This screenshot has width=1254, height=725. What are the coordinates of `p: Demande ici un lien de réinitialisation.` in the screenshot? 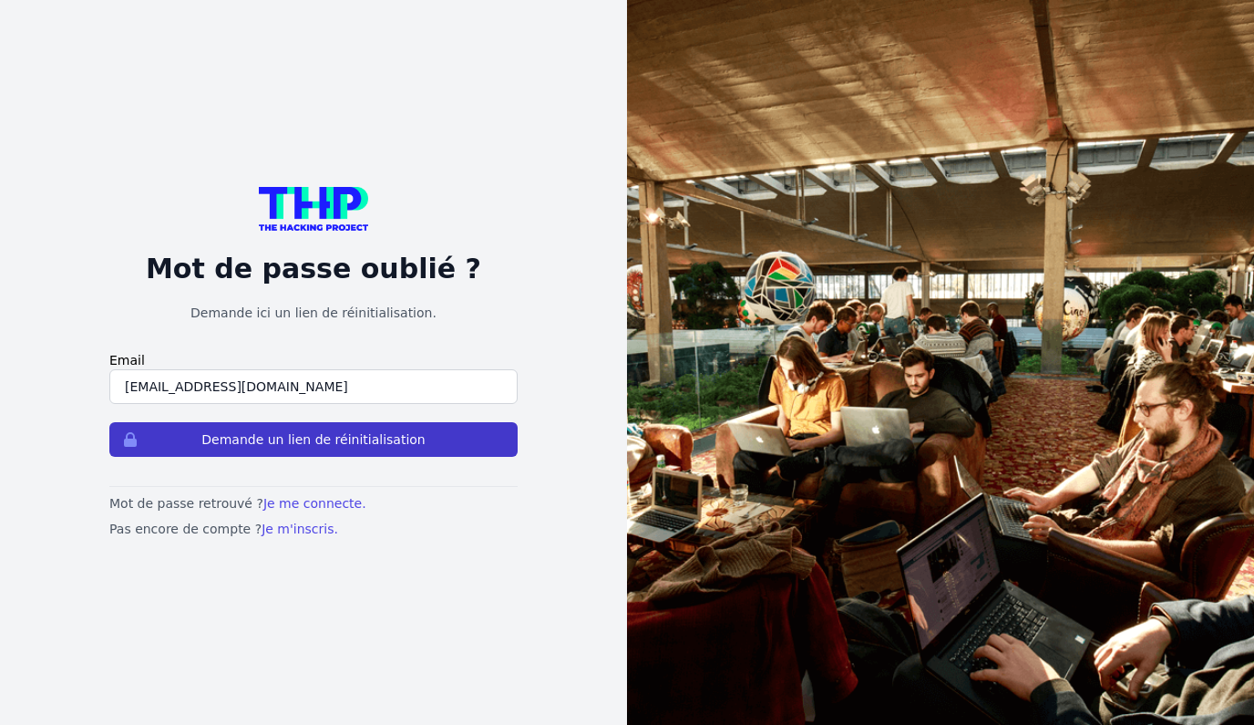 It's located at (314, 313).